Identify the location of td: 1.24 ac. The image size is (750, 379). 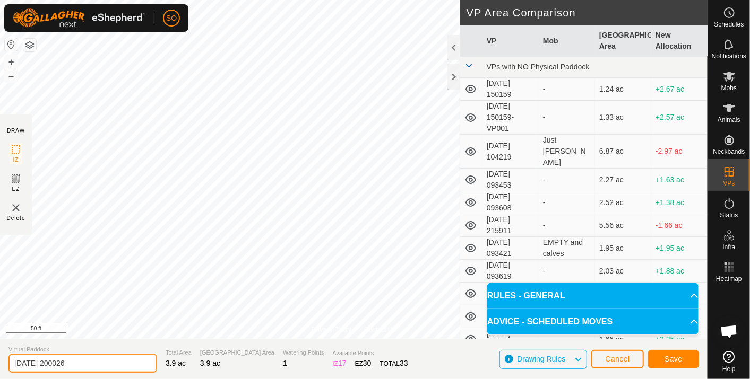
(623, 89).